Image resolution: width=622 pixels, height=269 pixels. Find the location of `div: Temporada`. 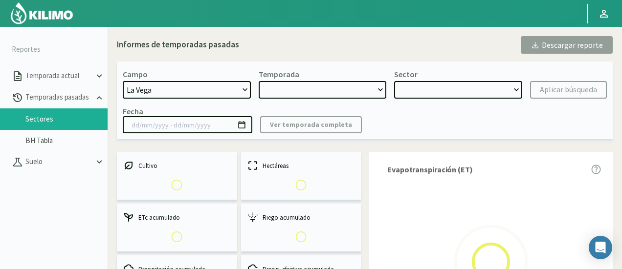

div: Temporada is located at coordinates (279, 74).